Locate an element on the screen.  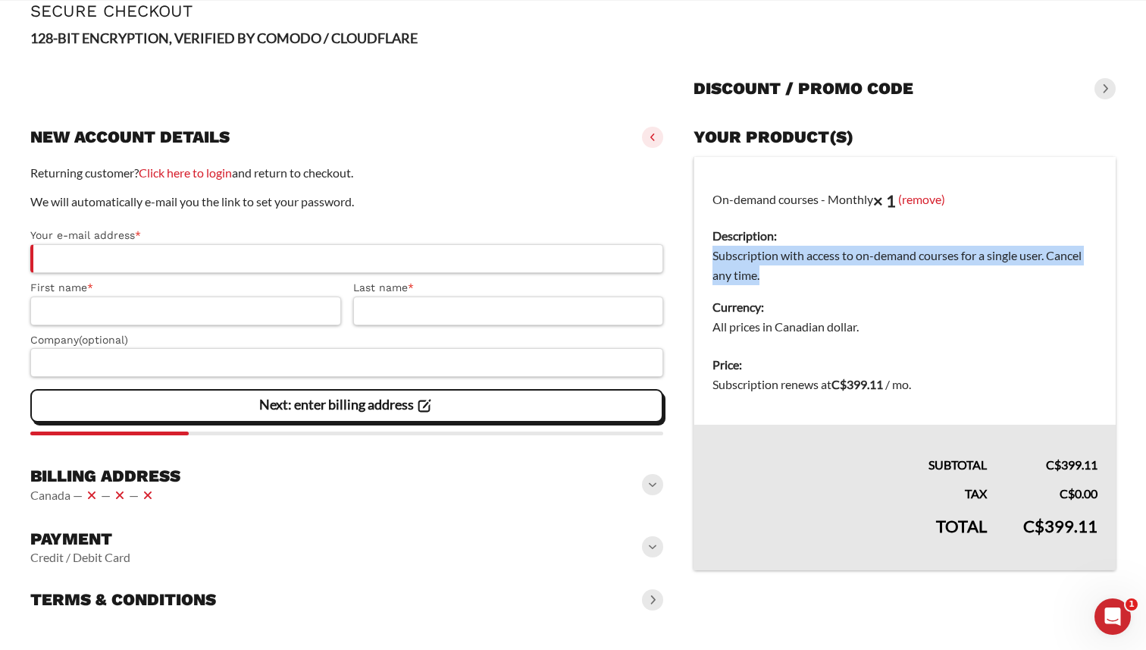
h3: Payment is located at coordinates (80, 539).